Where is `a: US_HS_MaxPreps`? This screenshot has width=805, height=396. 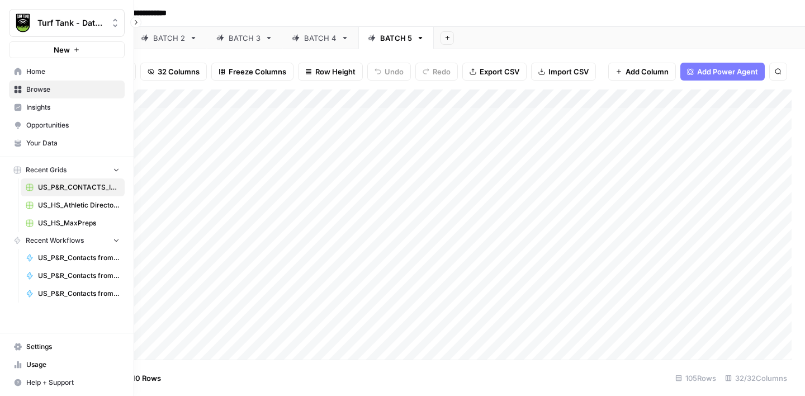
a: US_HS_MaxPreps is located at coordinates (73, 223).